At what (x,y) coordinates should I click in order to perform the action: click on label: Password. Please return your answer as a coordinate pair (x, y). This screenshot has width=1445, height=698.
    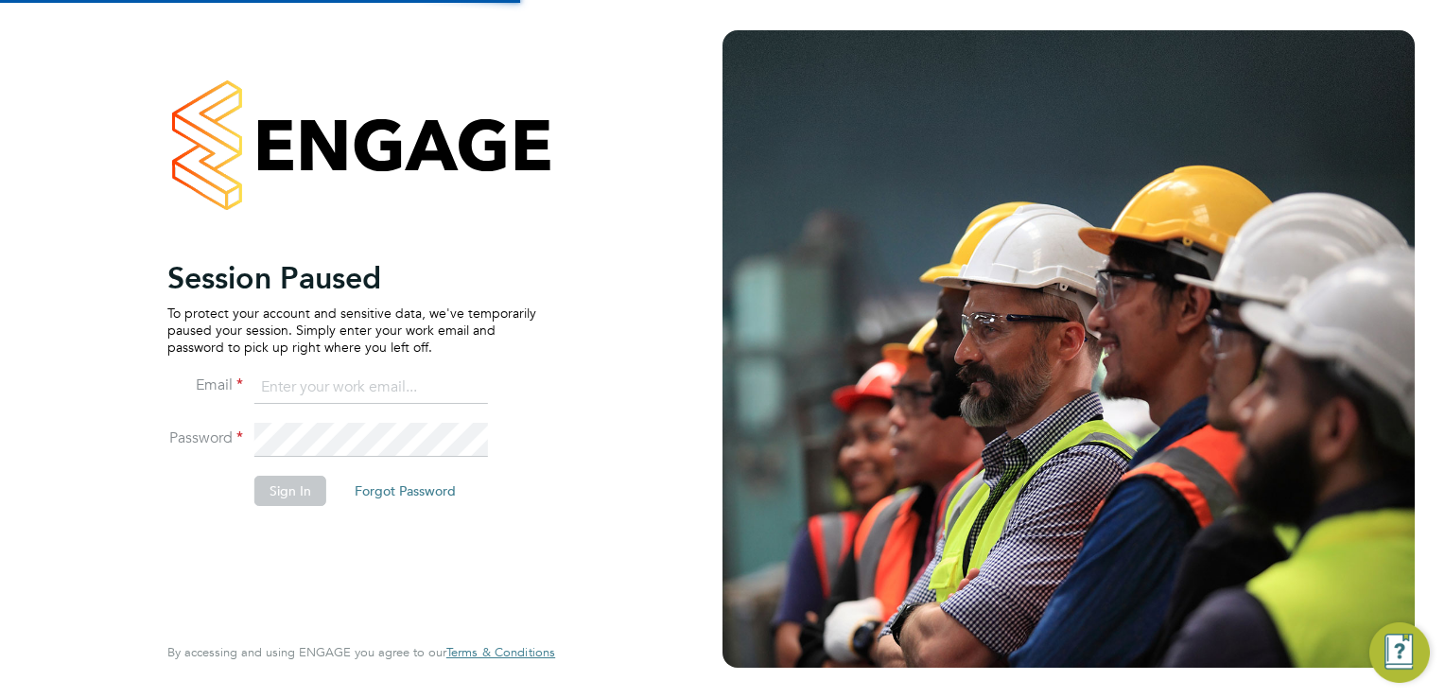
    Looking at the image, I should click on (205, 438).